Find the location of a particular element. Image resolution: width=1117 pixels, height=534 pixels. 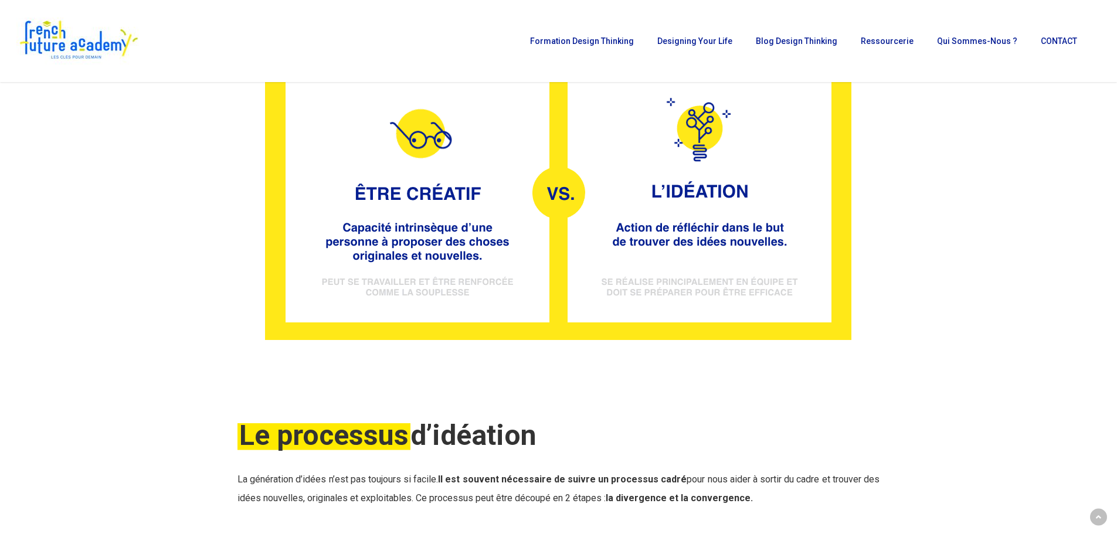

span: CONTACT is located at coordinates (1059, 41).